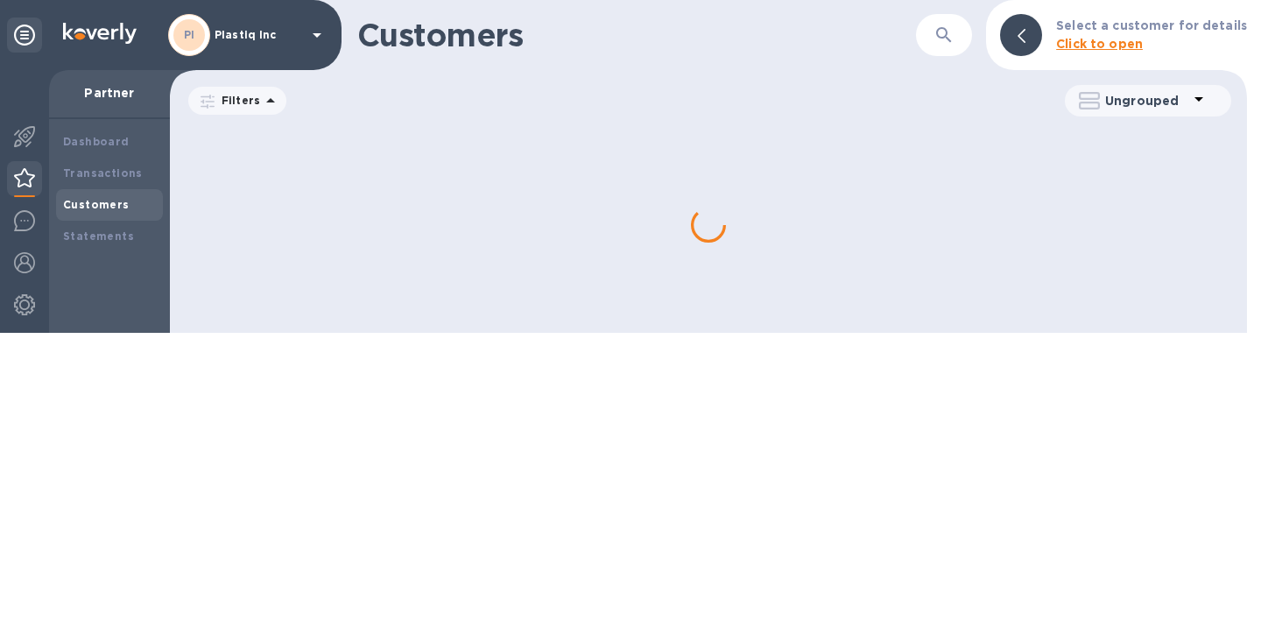 The image size is (1261, 628). Describe the element at coordinates (109, 93) in the screenshot. I see `p: Partner` at that location.